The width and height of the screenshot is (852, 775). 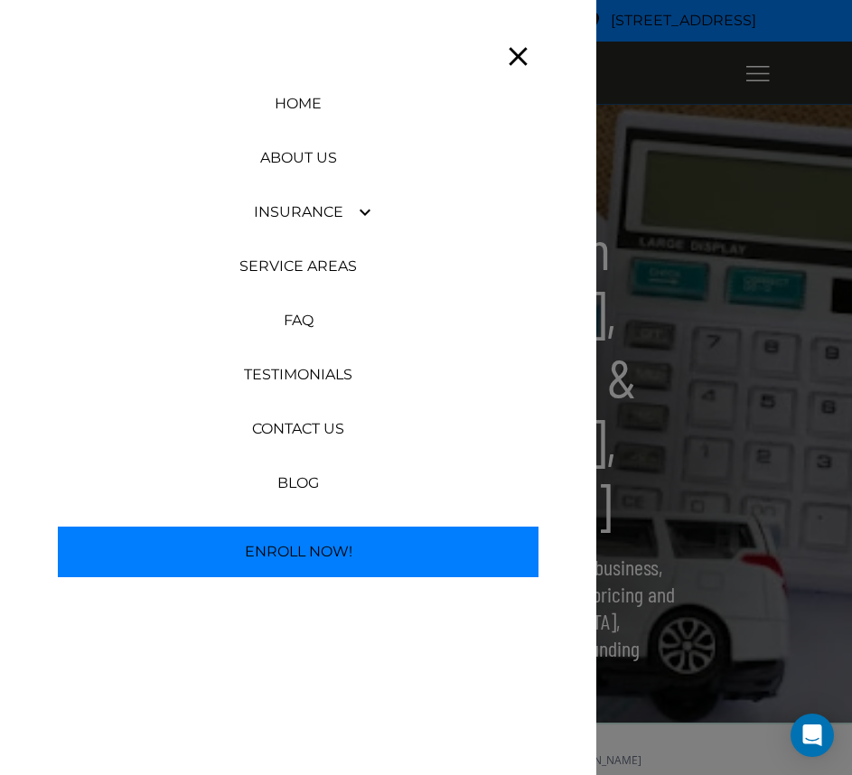 What do you see at coordinates (298, 267) in the screenshot?
I see `p: SERVICE AREAS` at bounding box center [298, 267].